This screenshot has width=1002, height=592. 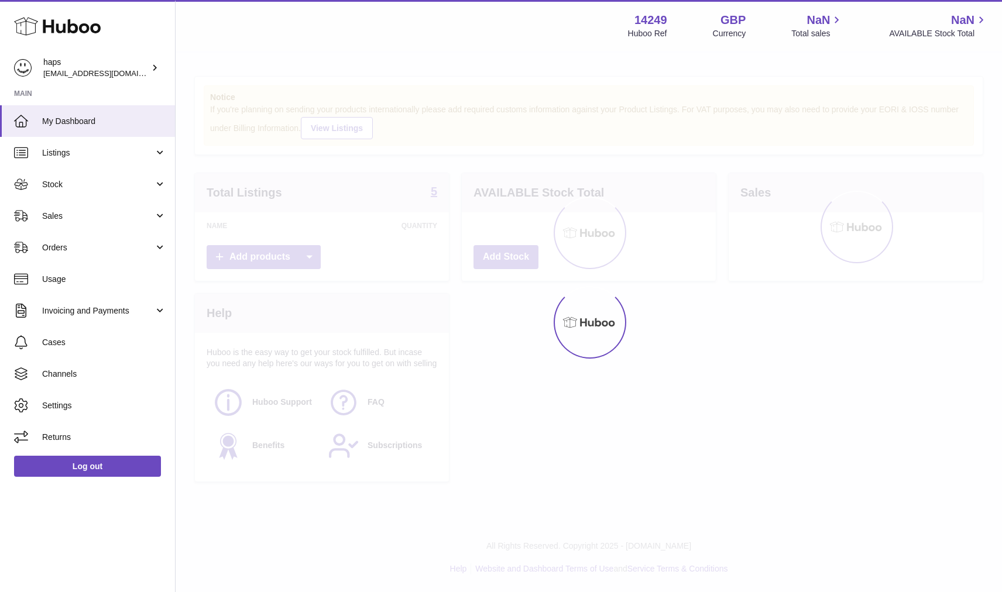 I want to click on span: Cases, so click(x=104, y=342).